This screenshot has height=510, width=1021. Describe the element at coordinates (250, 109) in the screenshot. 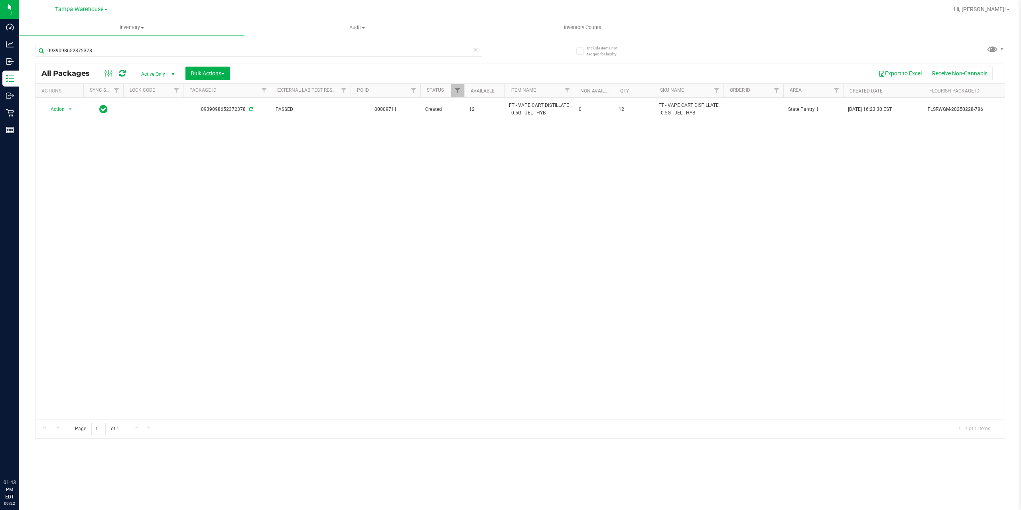

I see `span: Sync from Compliance System` at that location.